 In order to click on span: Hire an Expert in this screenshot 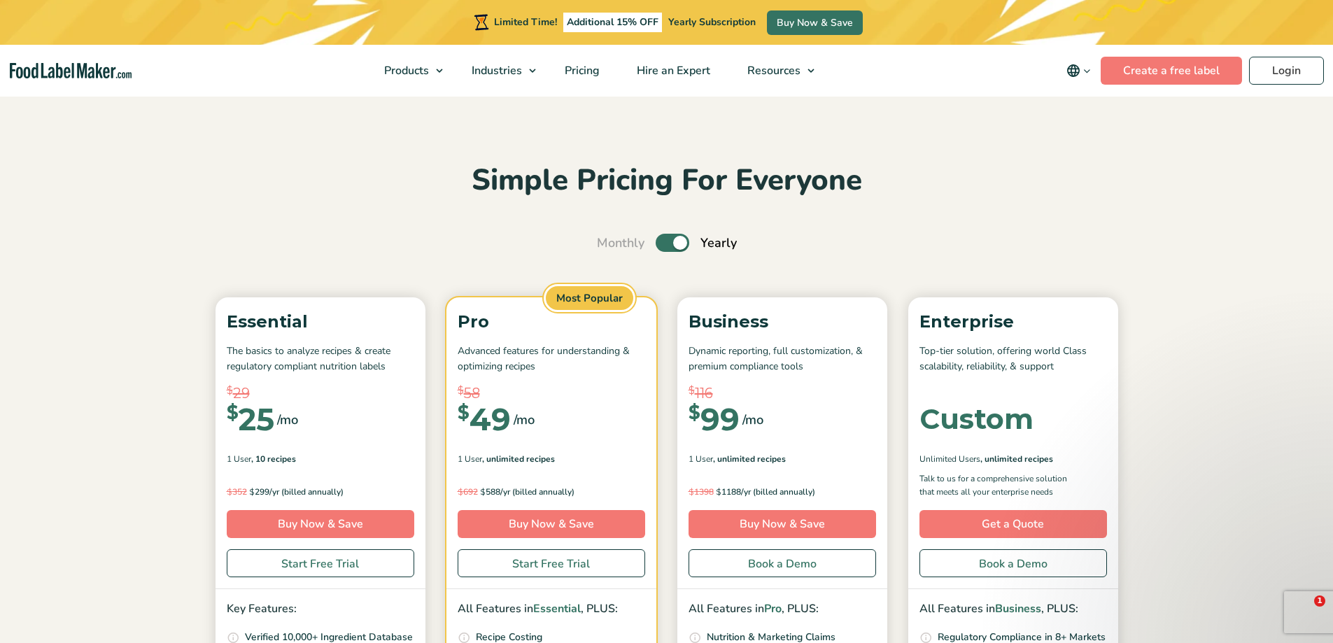, I will do `click(672, 71)`.